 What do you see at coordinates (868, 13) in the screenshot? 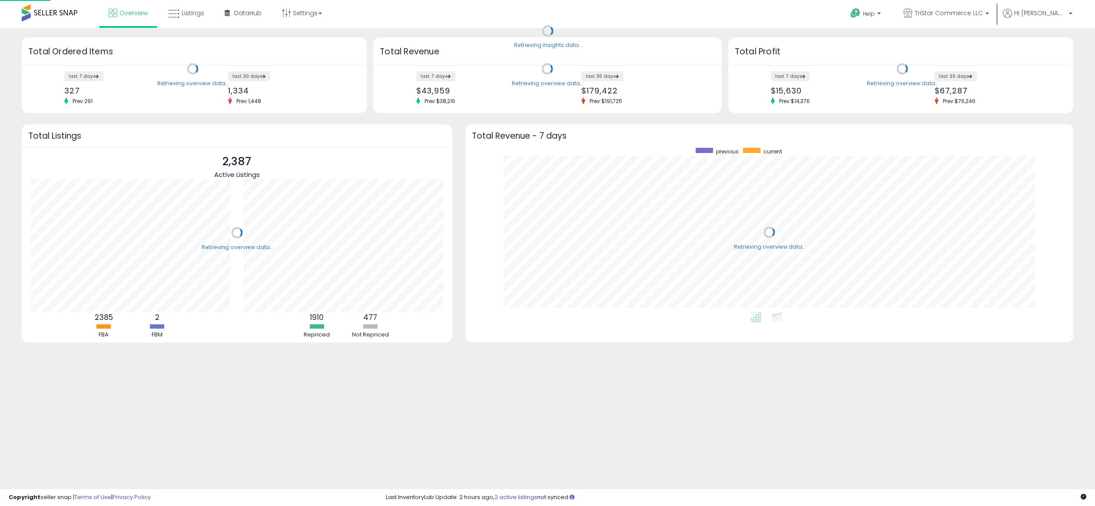
I see `span: Help` at bounding box center [868, 13].